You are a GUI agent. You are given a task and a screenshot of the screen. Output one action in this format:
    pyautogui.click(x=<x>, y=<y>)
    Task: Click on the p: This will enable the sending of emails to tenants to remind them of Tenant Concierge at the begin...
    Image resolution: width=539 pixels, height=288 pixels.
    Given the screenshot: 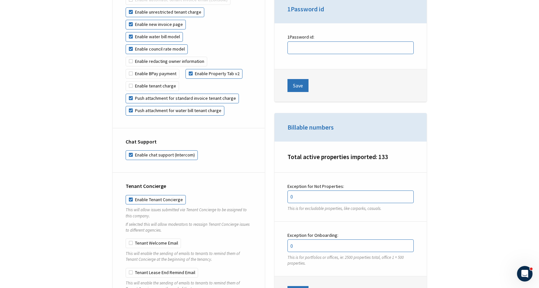 What is the action you would take?
    pyautogui.click(x=189, y=256)
    